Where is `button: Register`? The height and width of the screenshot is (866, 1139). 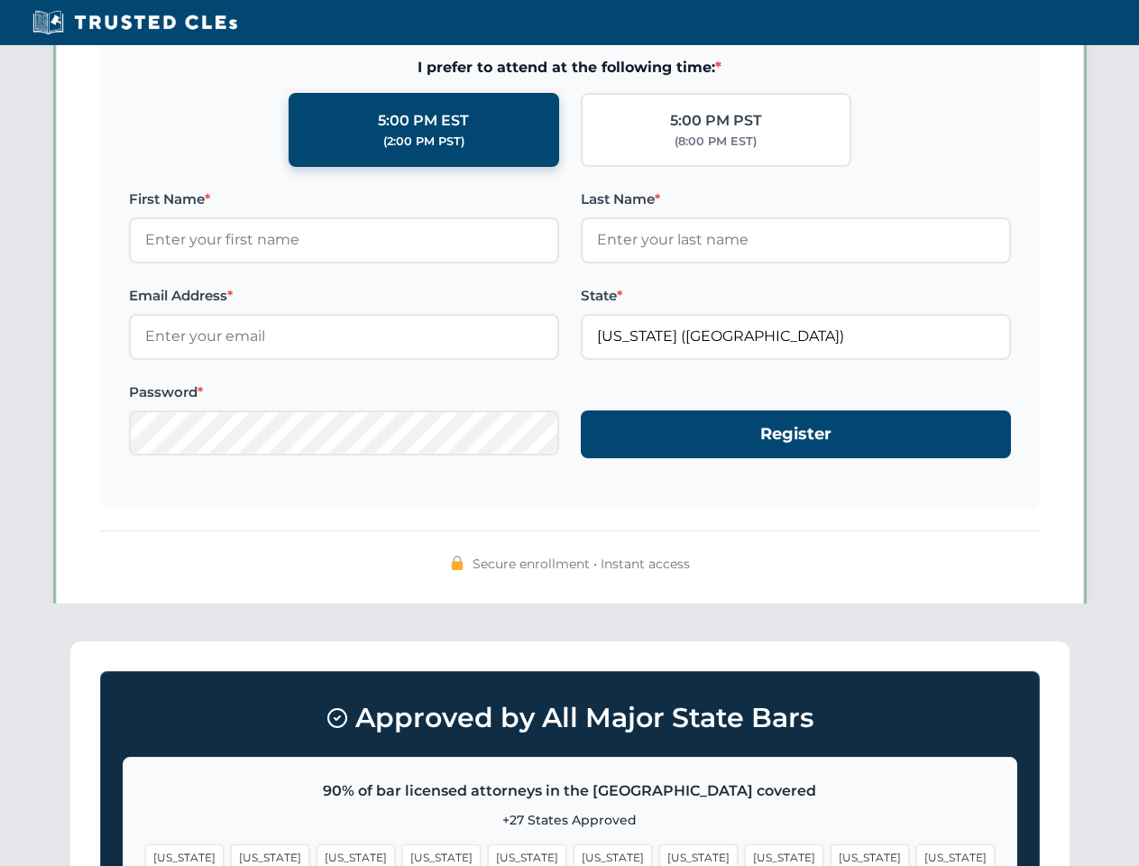 button: Register is located at coordinates (795, 434).